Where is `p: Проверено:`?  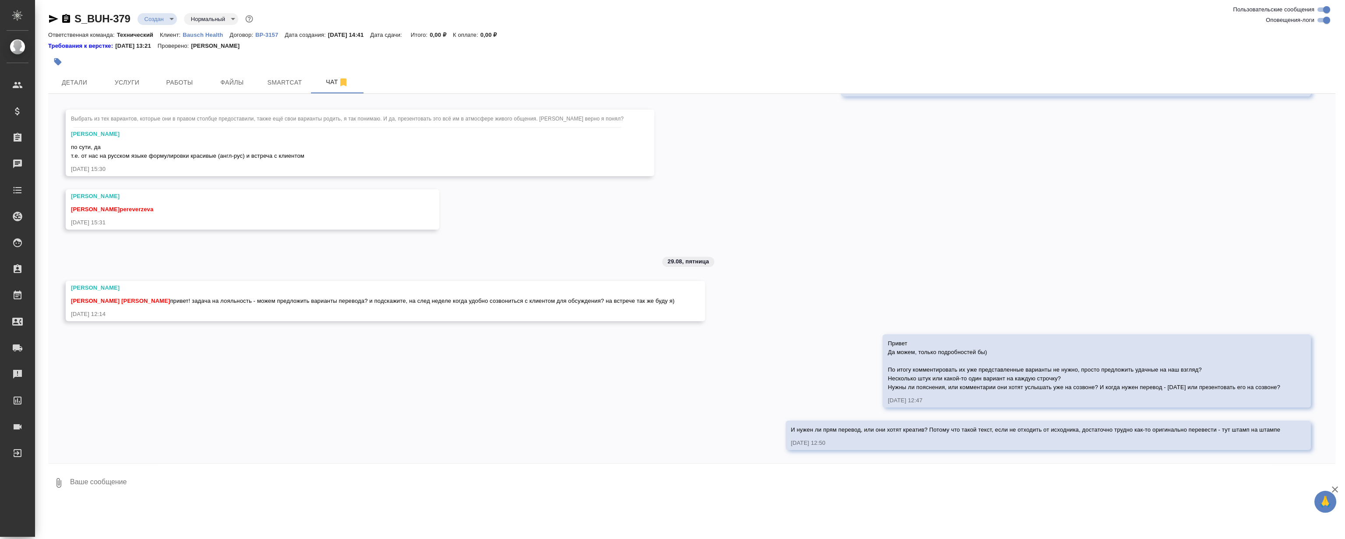
p: Проверено: is located at coordinates (174, 46).